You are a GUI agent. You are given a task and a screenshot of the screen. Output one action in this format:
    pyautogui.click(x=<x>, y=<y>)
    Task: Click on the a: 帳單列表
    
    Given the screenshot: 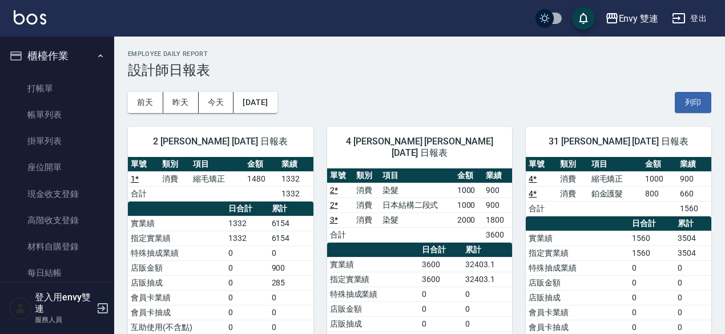 What is the action you would take?
    pyautogui.click(x=57, y=115)
    